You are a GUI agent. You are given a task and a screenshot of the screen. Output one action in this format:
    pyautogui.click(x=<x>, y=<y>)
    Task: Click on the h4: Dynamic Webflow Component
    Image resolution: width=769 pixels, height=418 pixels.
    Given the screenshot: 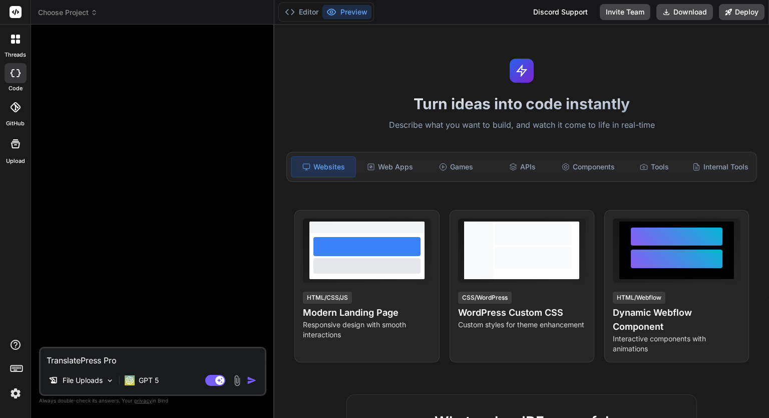 What is the action you would take?
    pyautogui.click(x=677, y=320)
    